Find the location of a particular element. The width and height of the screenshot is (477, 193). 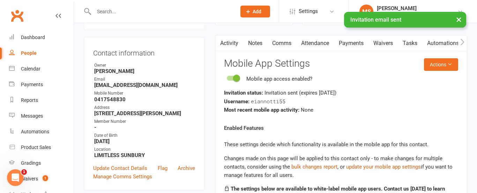

span: eiannotti55 is located at coordinates (268, 101).